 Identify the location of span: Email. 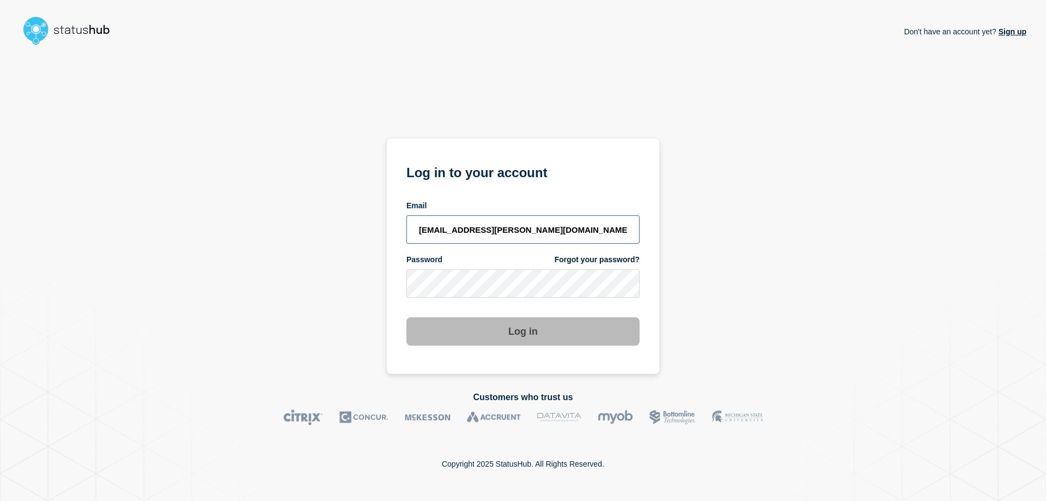
(416, 205).